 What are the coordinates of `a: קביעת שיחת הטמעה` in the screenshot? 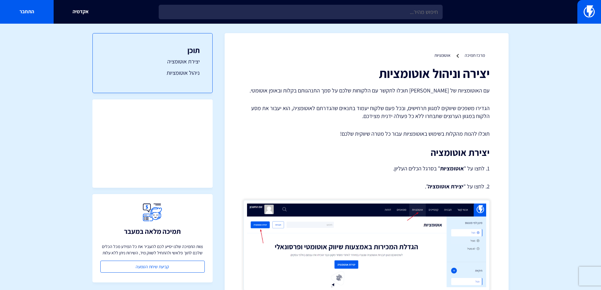 It's located at (152, 266).